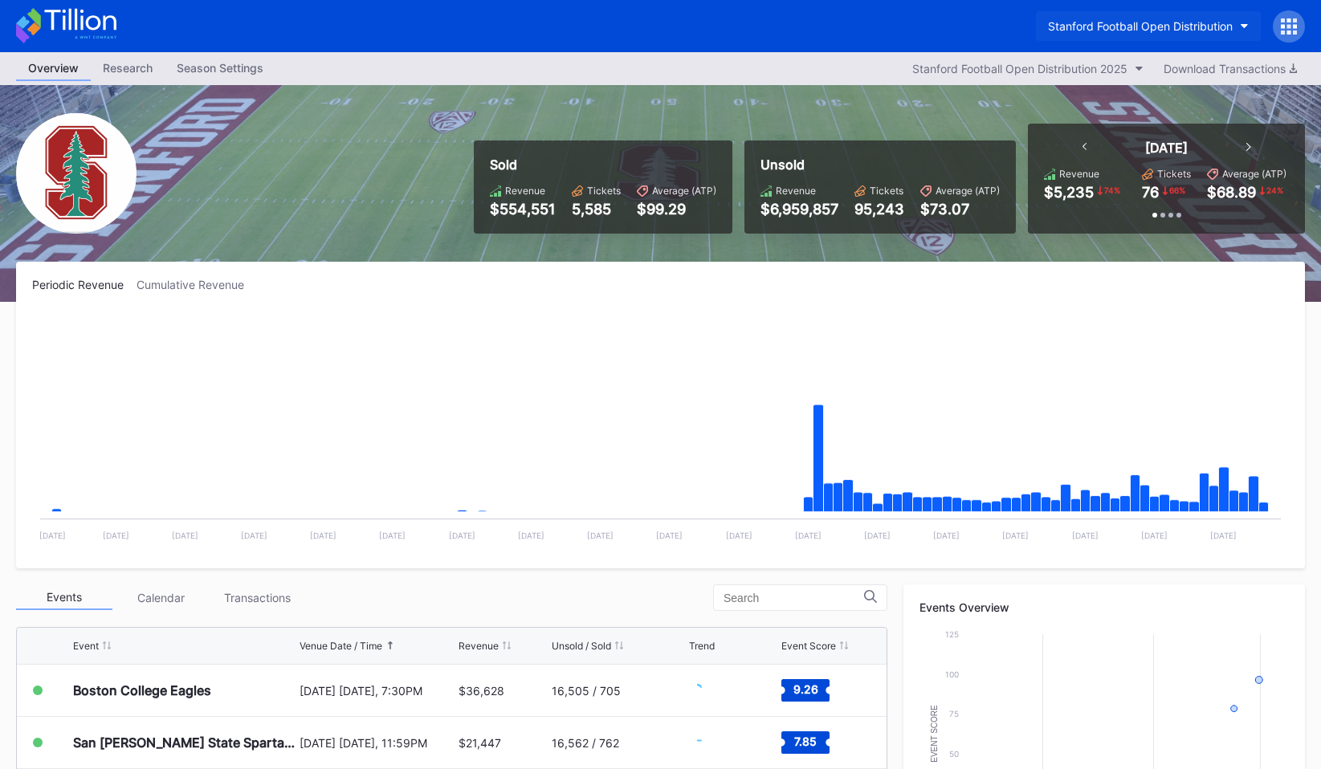  Describe the element at coordinates (1178, 190) in the screenshot. I see `div: 66 %` at that location.